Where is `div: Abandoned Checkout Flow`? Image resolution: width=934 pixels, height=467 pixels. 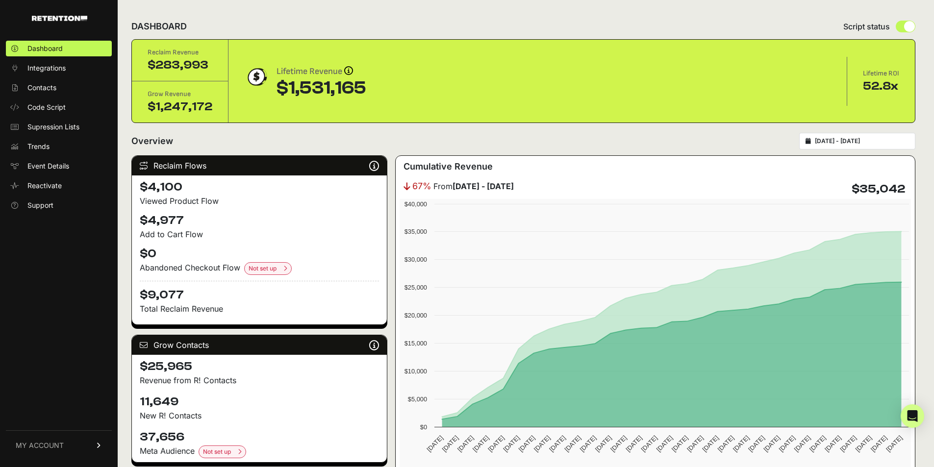
div: Abandoned Checkout Flow is located at coordinates (259, 268).